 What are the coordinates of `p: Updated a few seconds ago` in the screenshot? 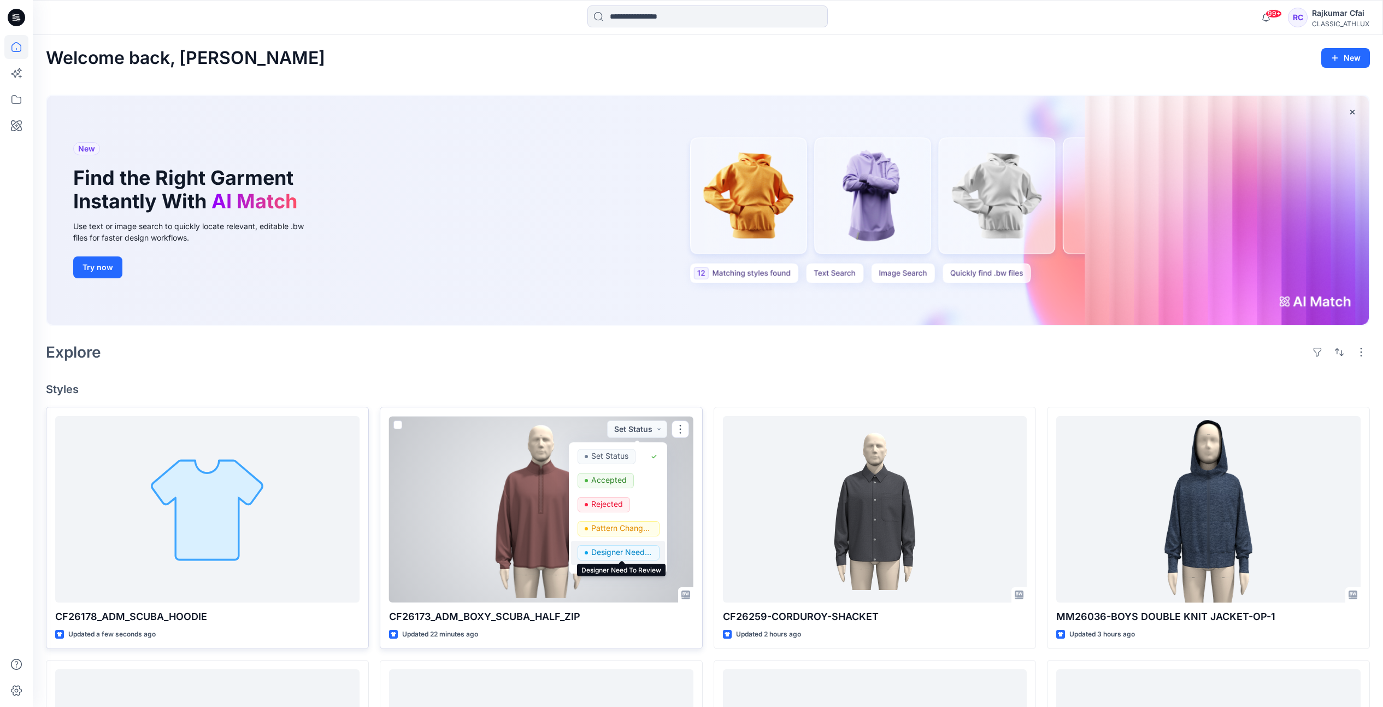 It's located at (112, 634).